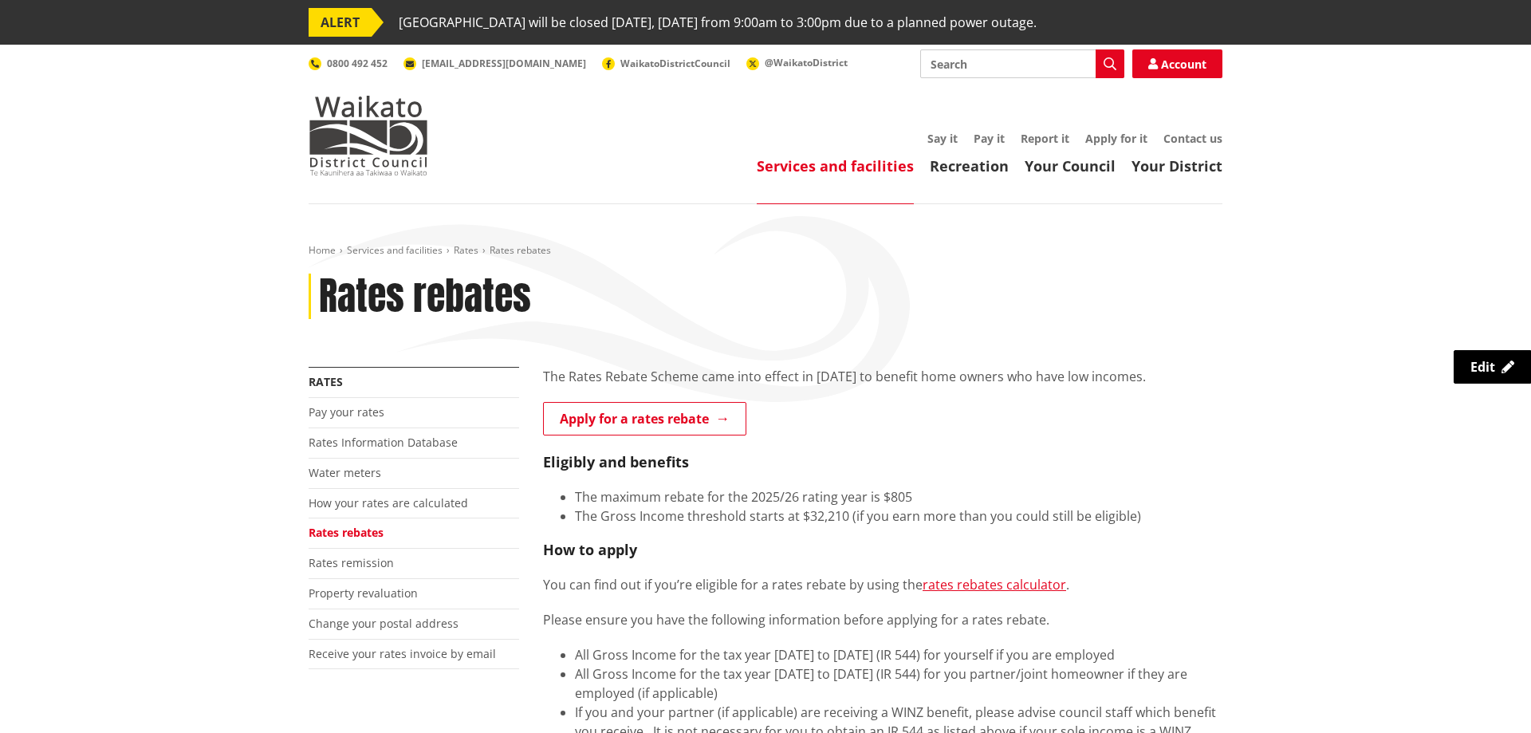 The image size is (1531, 733). What do you see at coordinates (388, 502) in the screenshot?
I see `a: How your rates are calculated` at bounding box center [388, 502].